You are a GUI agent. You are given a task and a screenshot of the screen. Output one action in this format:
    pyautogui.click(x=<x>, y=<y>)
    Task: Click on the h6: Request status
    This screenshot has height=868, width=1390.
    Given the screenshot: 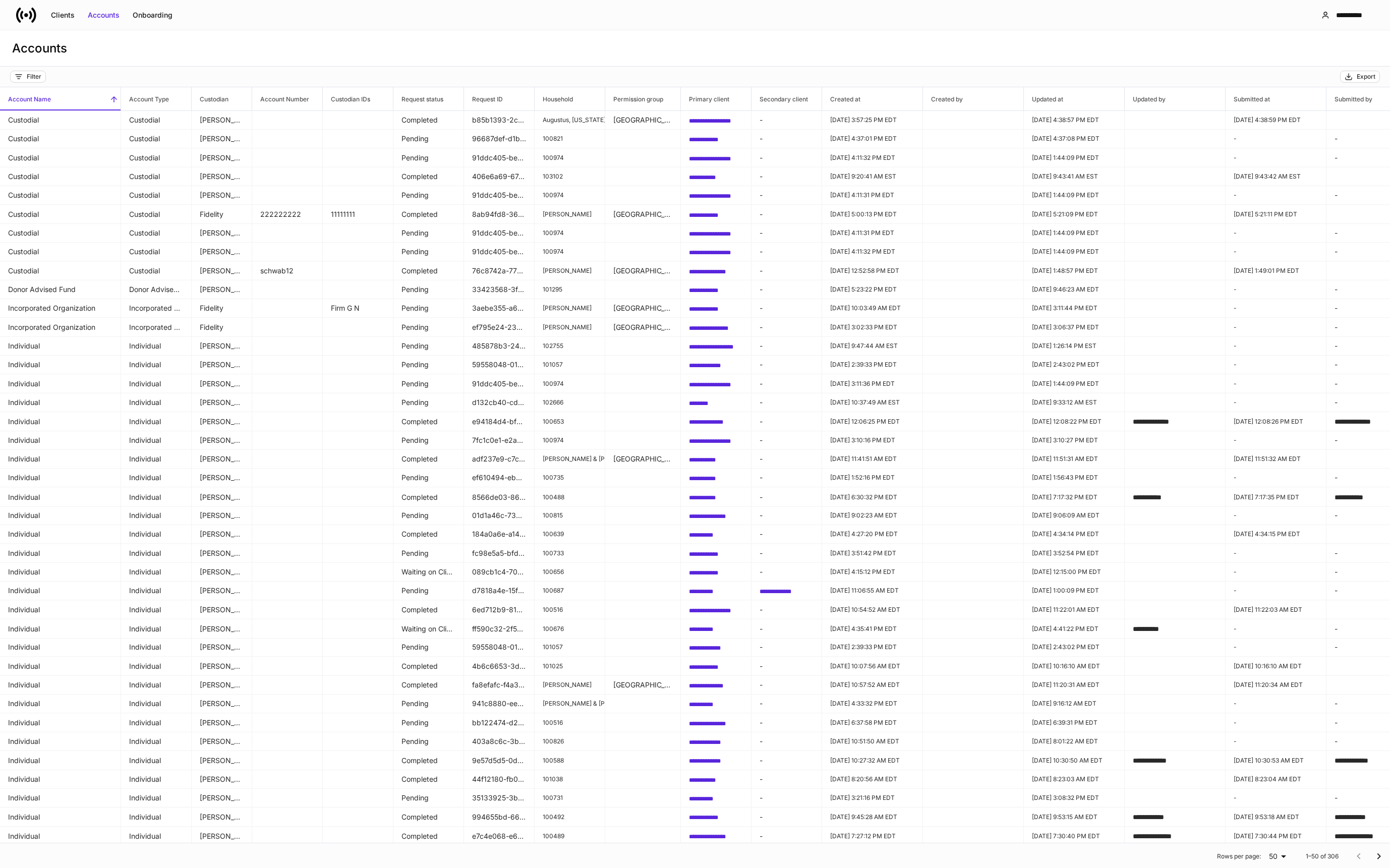 What is the action you would take?
    pyautogui.click(x=418, y=98)
    